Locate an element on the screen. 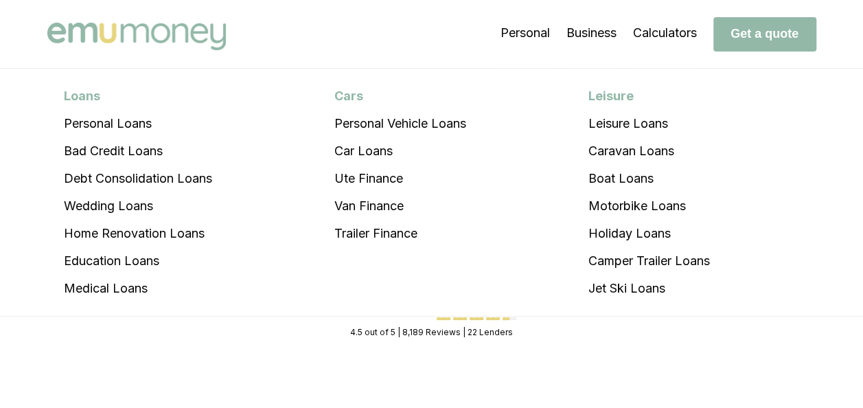 Image resolution: width=863 pixels, height=408 pixels. li: Holiday Loans is located at coordinates (649, 233).